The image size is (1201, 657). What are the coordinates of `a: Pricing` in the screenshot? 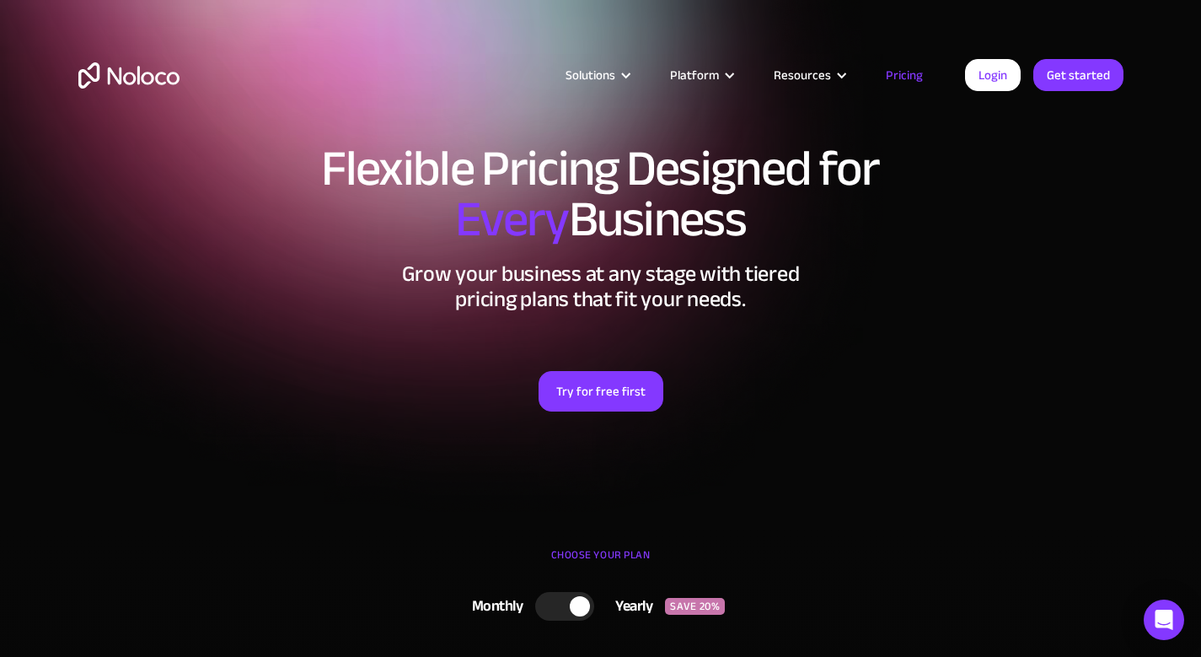 It's located at (904, 75).